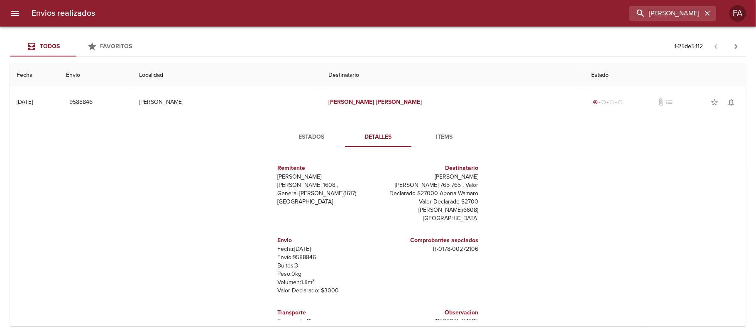  Describe the element at coordinates (314, 280) in the screenshot. I see `sup: 3` at that location.